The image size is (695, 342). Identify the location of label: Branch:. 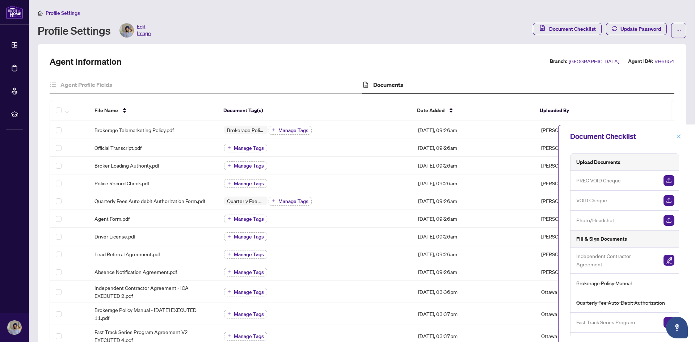
(558, 61).